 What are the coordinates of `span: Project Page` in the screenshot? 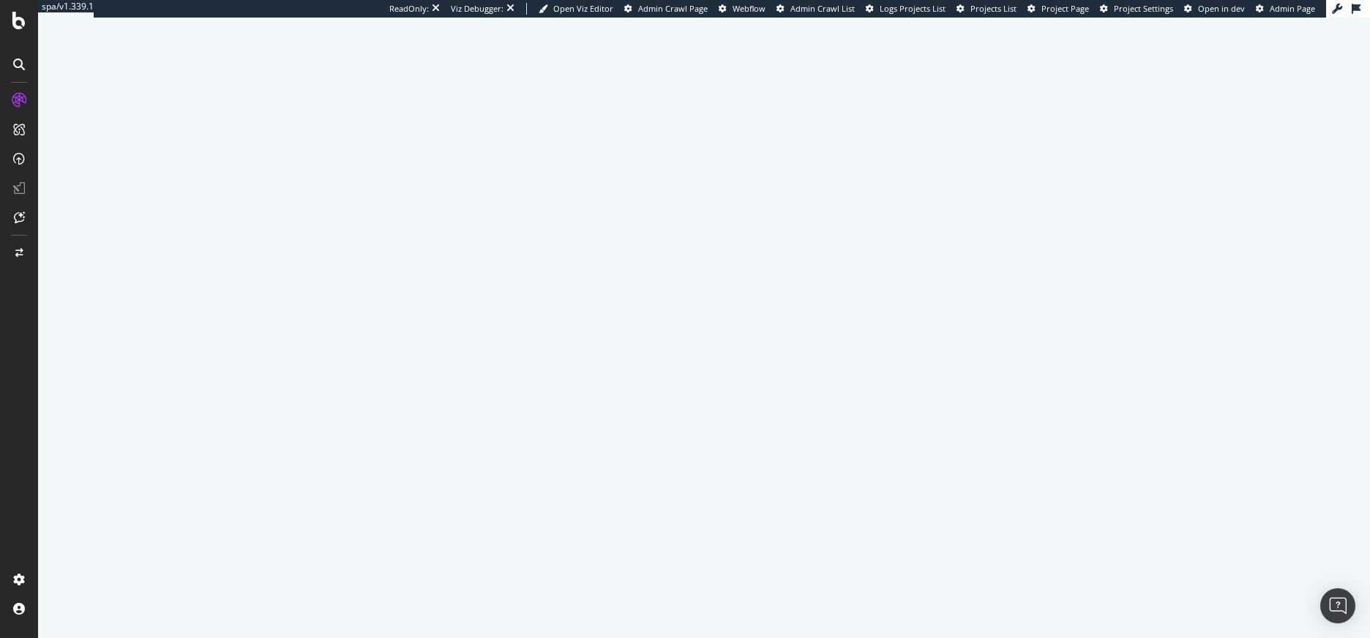 It's located at (1065, 8).